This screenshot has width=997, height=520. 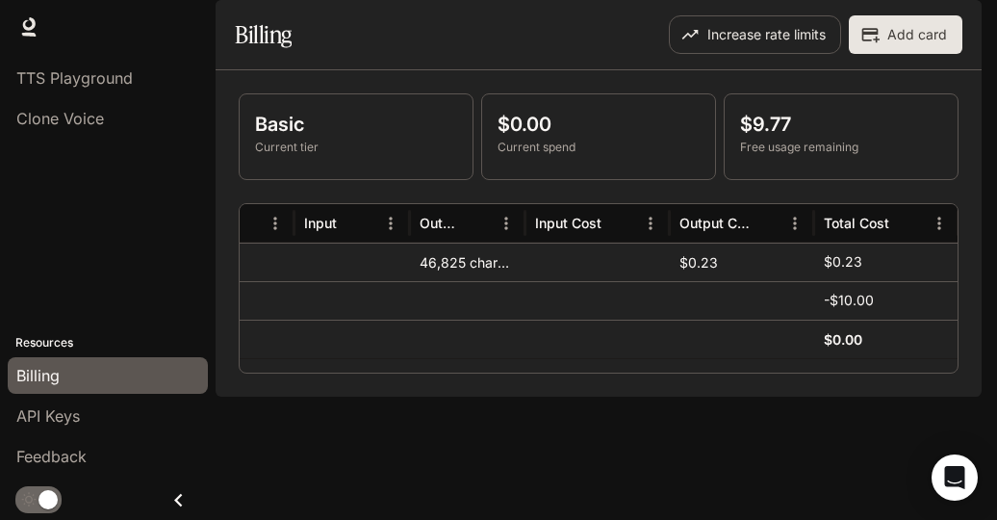 I want to click on div: Total Cost, so click(x=857, y=222).